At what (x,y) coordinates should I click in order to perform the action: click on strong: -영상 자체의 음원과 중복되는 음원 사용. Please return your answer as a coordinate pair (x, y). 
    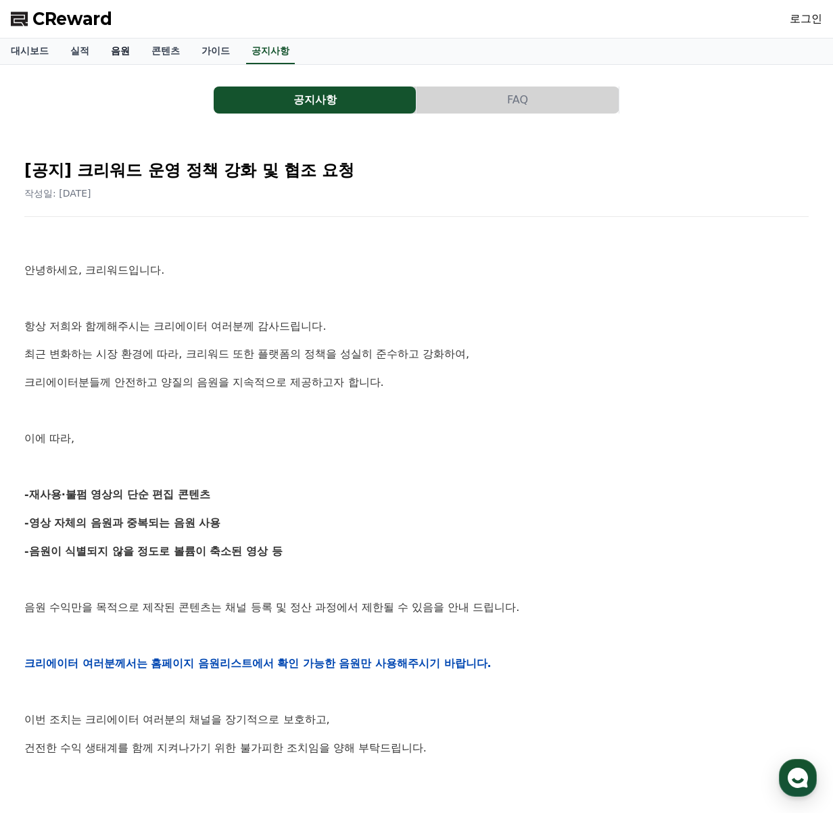
    Looking at the image, I should click on (122, 523).